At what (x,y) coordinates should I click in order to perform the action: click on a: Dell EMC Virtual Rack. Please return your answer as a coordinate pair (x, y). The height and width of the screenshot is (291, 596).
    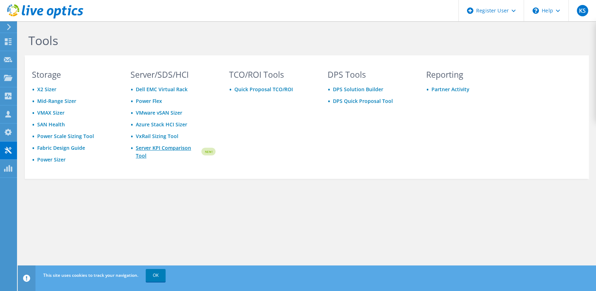
    Looking at the image, I should click on (162, 89).